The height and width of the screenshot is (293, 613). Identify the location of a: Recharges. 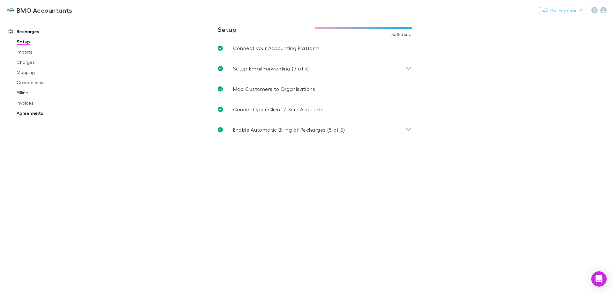
(44, 32).